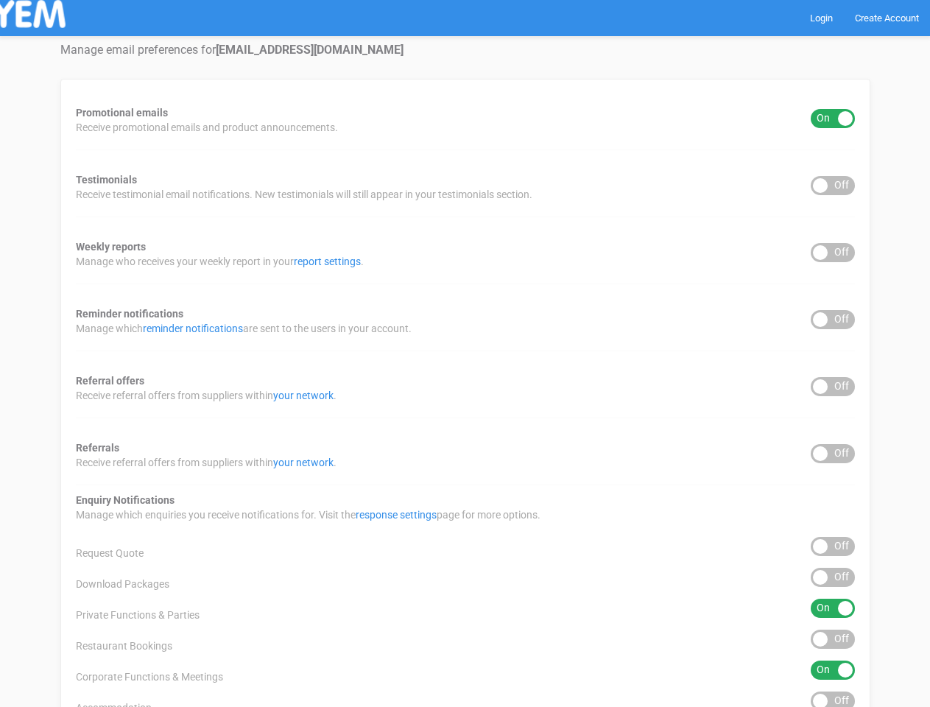 This screenshot has width=930, height=707. I want to click on span: Download Packages, so click(122, 584).